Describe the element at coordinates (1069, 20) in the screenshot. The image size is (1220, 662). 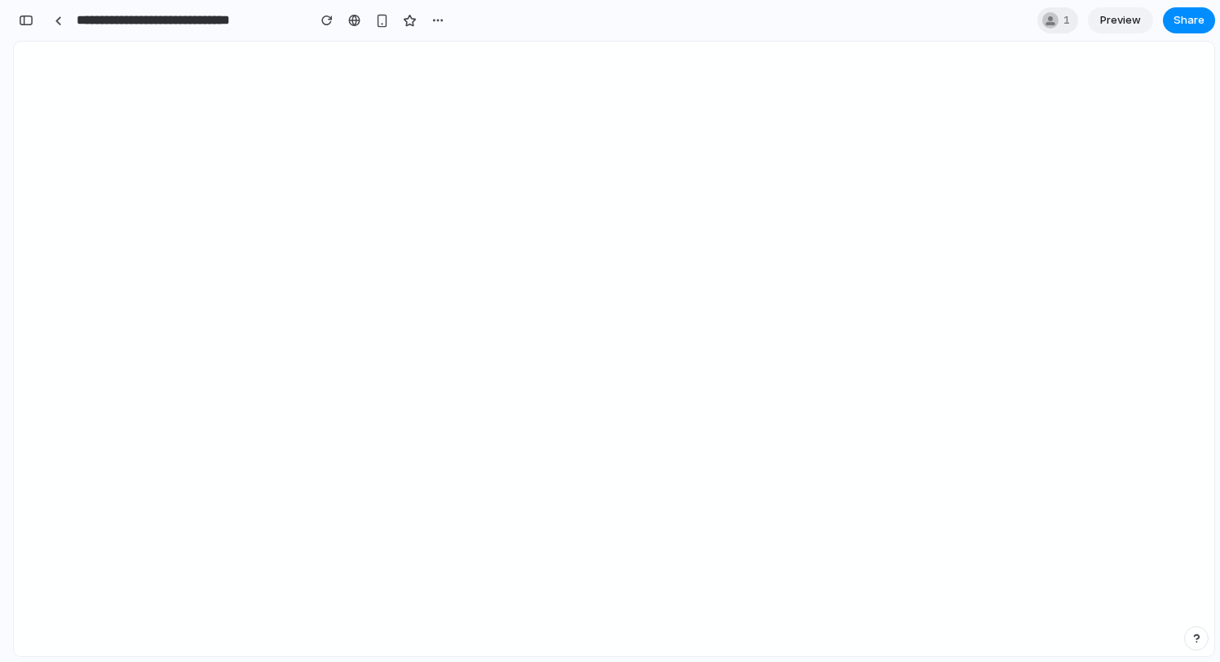
I see `span: 1` at that location.